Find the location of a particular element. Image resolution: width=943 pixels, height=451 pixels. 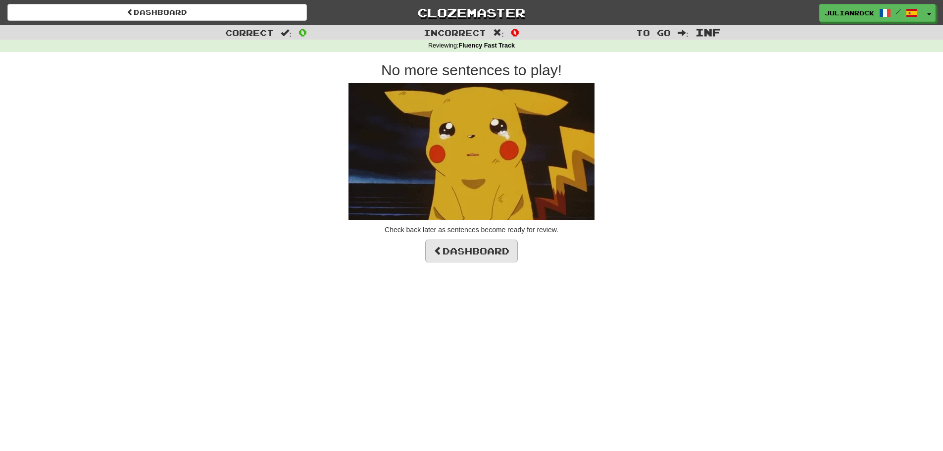

img: sad-pikachu.gif is located at coordinates (471, 152).